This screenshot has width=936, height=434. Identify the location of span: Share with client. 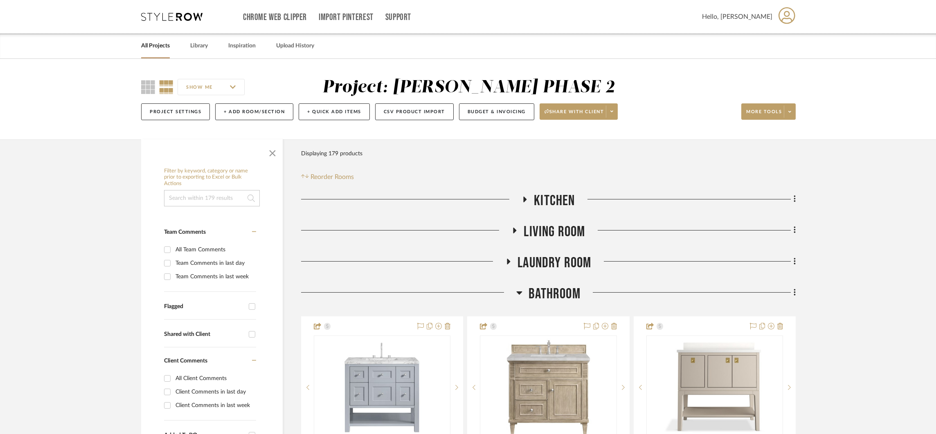
(574, 115).